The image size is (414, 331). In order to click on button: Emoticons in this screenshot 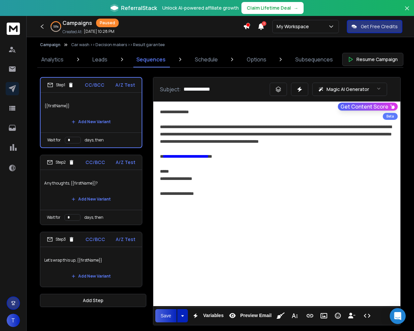, I will do `click(338, 316)`.